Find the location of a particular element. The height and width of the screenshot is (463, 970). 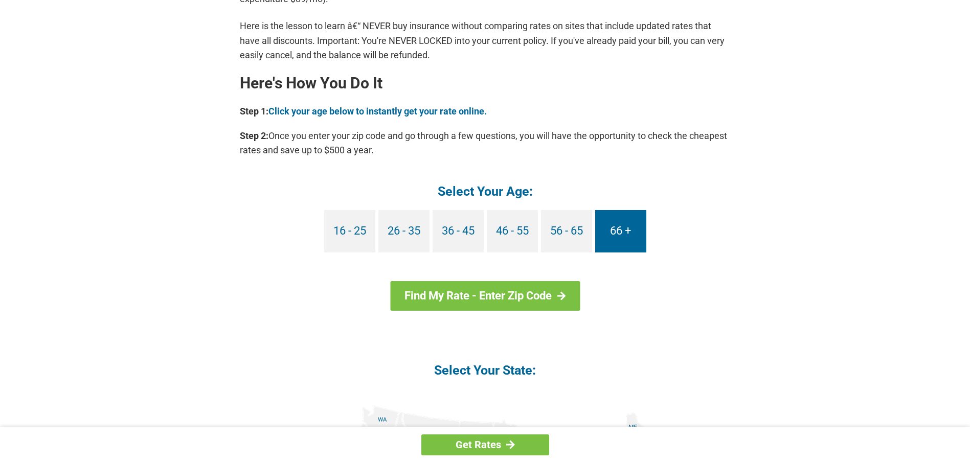

a: Click your age below to instantly get your rate online. is located at coordinates (377, 111).